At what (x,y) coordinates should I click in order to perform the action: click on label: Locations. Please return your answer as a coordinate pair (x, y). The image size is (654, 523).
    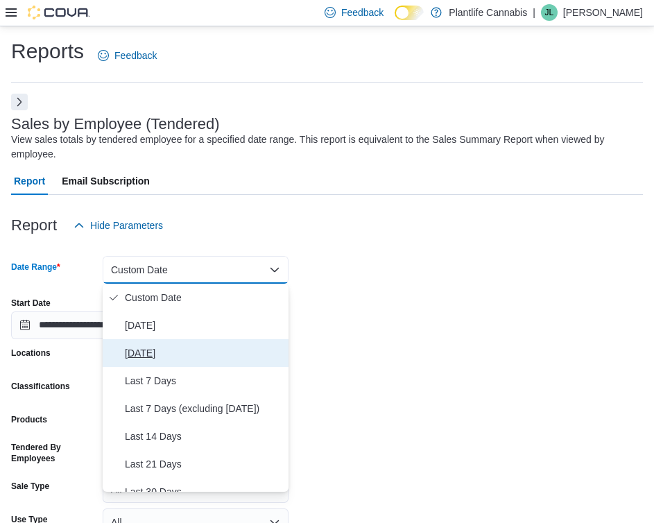
    Looking at the image, I should click on (30, 353).